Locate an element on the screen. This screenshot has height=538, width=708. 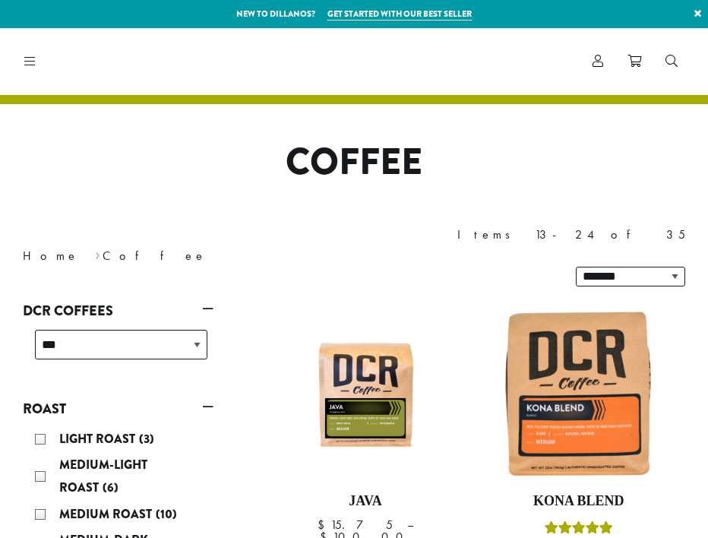
bdi: 15.75 is located at coordinates (355, 524).